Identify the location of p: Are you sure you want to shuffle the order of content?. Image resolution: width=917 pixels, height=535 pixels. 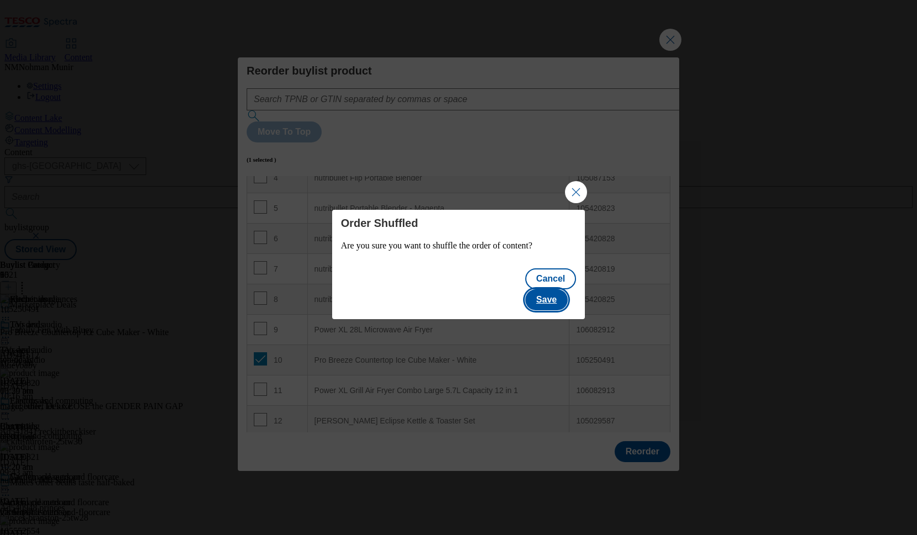
(459, 246).